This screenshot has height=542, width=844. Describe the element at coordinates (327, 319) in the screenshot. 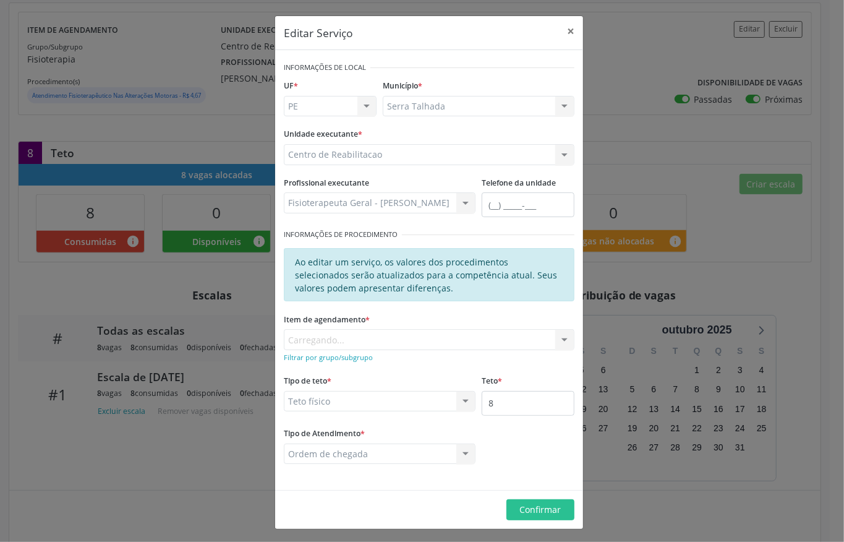

I see `label: Item de agendamento` at that location.